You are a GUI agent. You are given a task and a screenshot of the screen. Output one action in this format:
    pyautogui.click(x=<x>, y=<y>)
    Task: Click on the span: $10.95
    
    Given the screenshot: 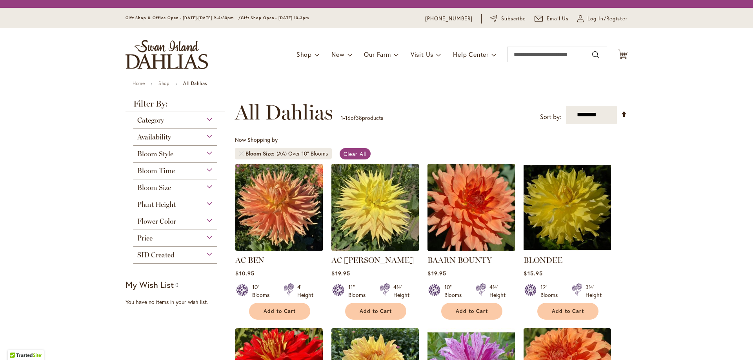 What is the action you would take?
    pyautogui.click(x=245, y=273)
    